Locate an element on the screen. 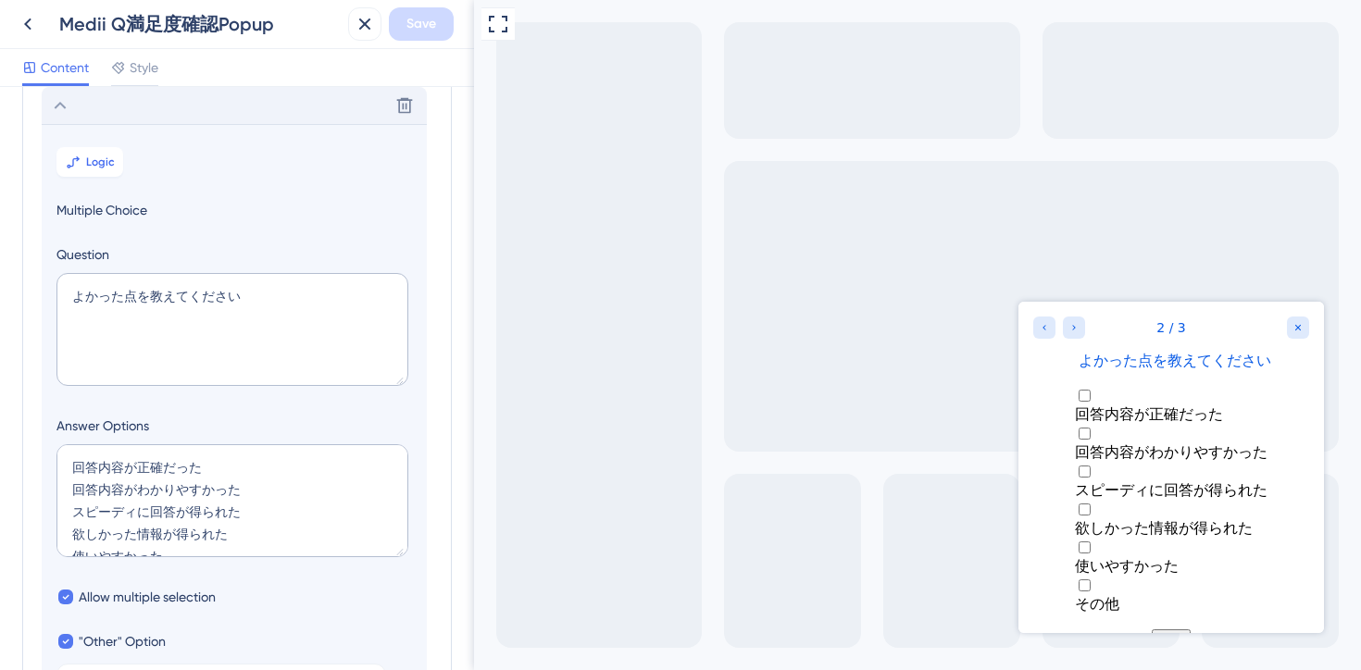  span: Save is located at coordinates (421, 24).